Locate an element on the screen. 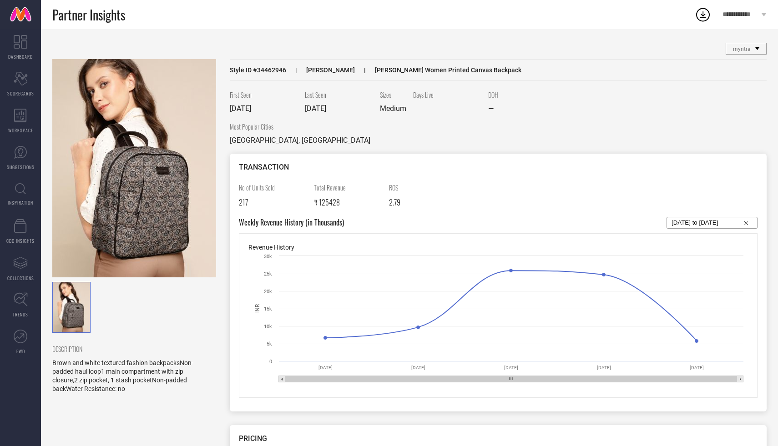 The image size is (778, 446). text: INR is located at coordinates (258, 308).